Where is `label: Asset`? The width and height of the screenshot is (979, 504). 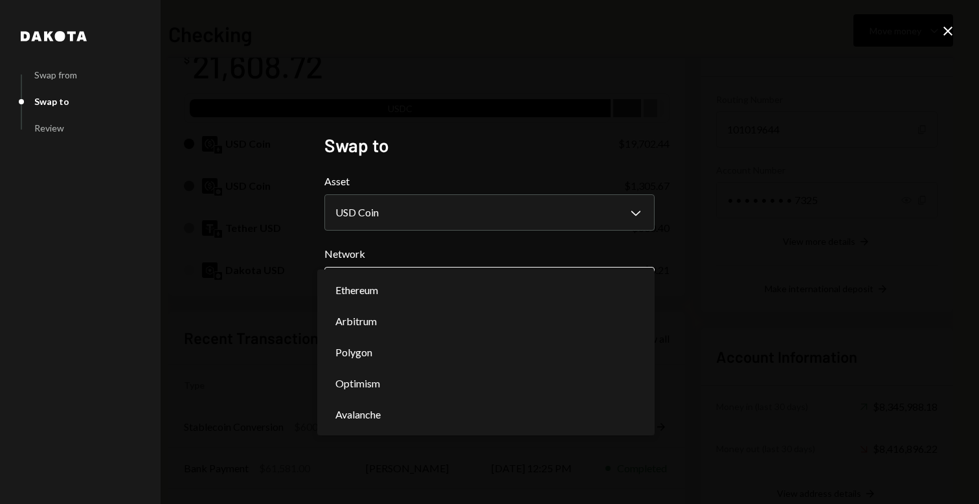
label: Asset is located at coordinates (489, 181).